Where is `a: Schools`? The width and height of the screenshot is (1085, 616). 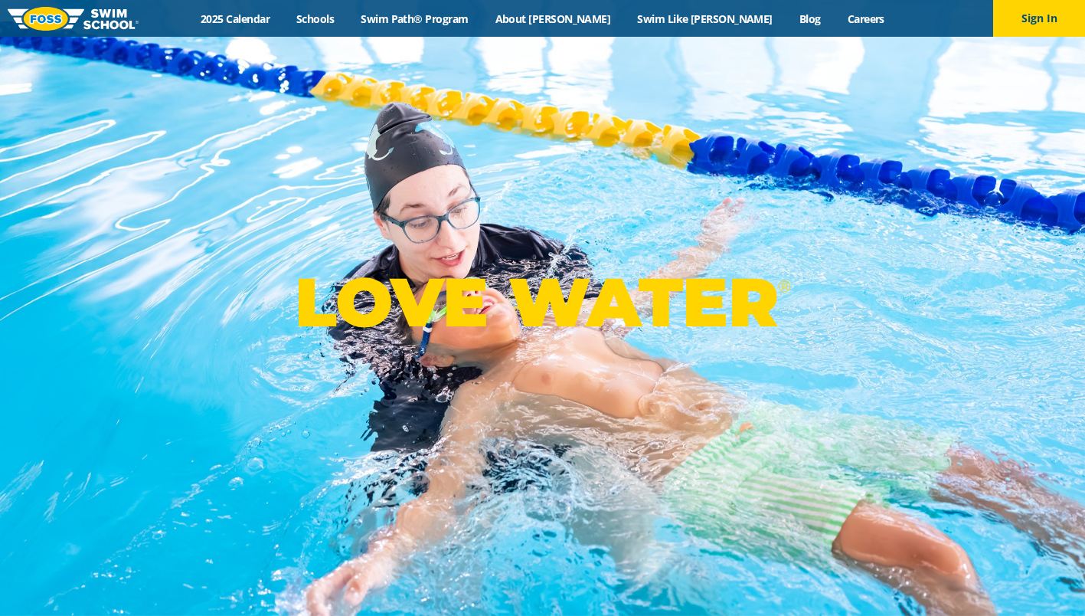 a: Schools is located at coordinates (315, 18).